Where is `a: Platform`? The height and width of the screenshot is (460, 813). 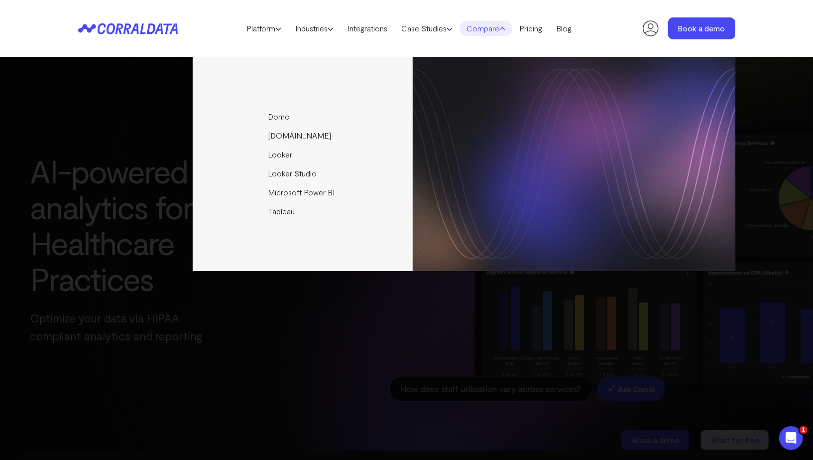 a: Platform is located at coordinates (264, 28).